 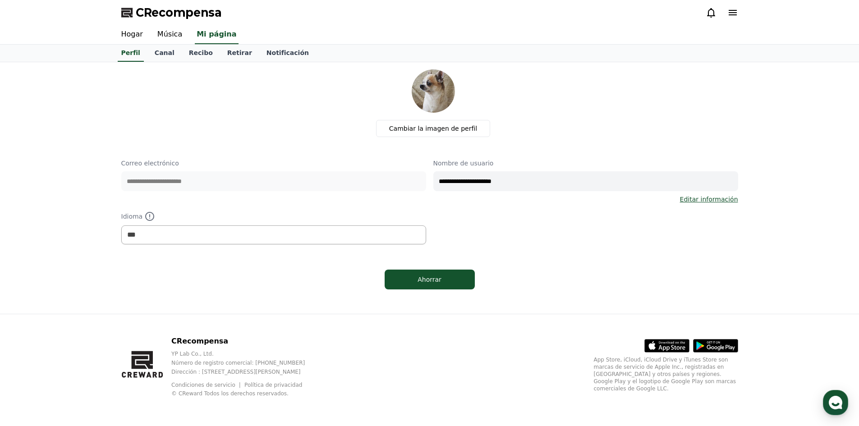 I want to click on font: Condiciones de servicio, so click(x=203, y=385).